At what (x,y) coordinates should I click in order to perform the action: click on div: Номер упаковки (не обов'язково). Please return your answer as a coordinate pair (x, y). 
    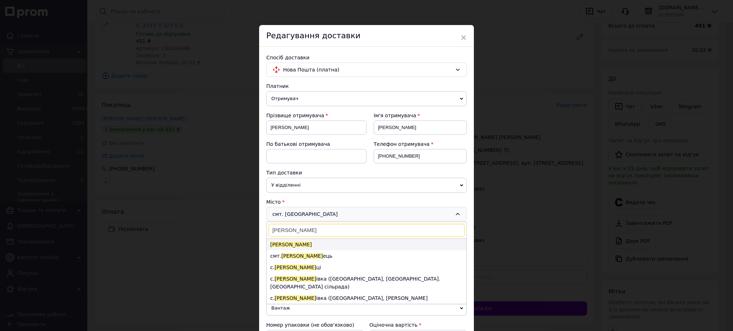
    Looking at the image, I should click on (315, 325).